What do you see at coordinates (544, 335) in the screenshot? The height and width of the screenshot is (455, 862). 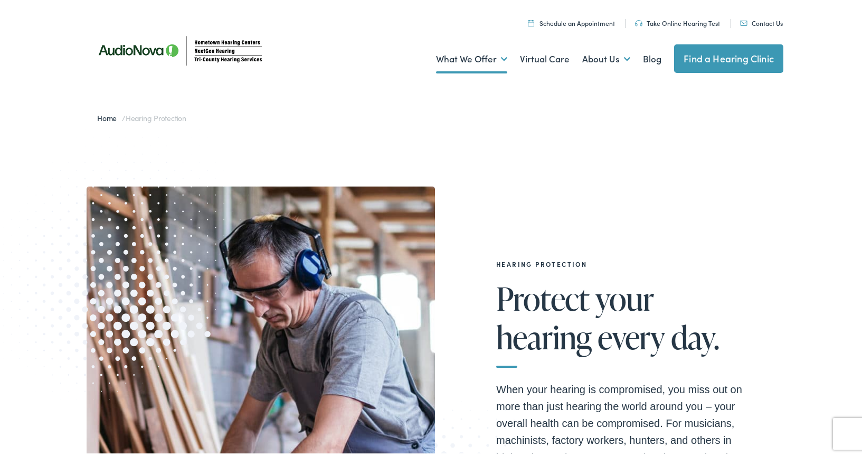 I see `span: hearing` at bounding box center [544, 335].